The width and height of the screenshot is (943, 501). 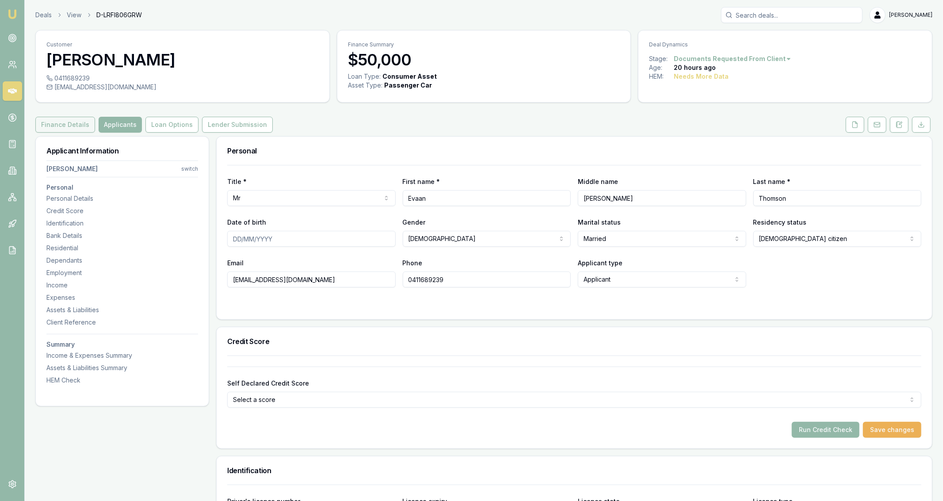 I want to click on div: Dependants, so click(x=122, y=260).